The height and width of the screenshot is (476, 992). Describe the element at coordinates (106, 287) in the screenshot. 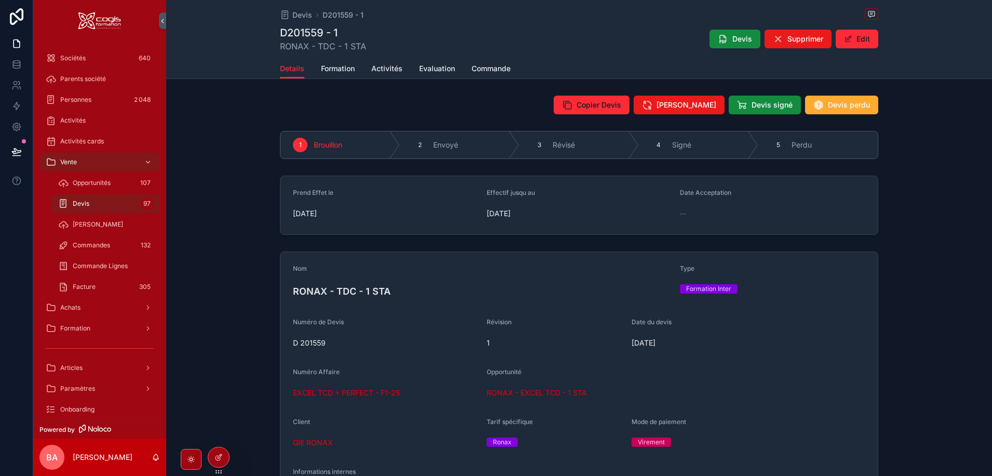

I see `a: Facture305` at that location.